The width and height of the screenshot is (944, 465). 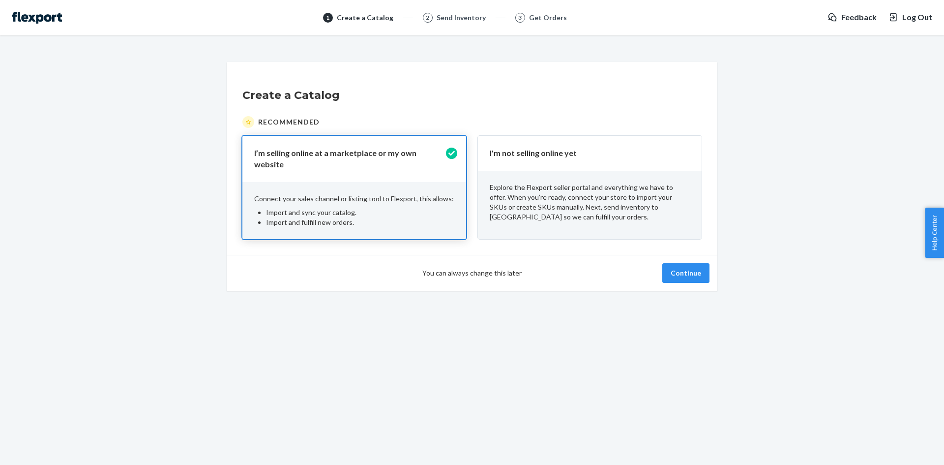 I want to click on div: Get Orders, so click(x=548, y=18).